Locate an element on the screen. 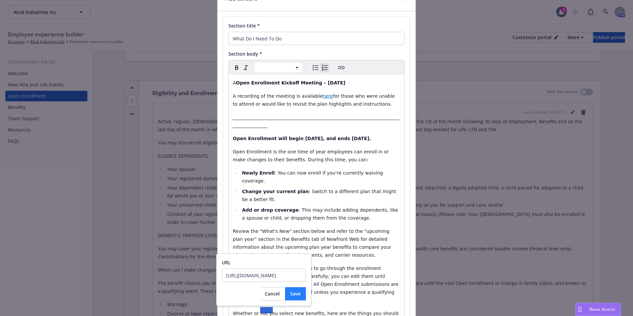 This screenshot has width=633, height=316. strong: Newly Enroll is located at coordinates (258, 173).